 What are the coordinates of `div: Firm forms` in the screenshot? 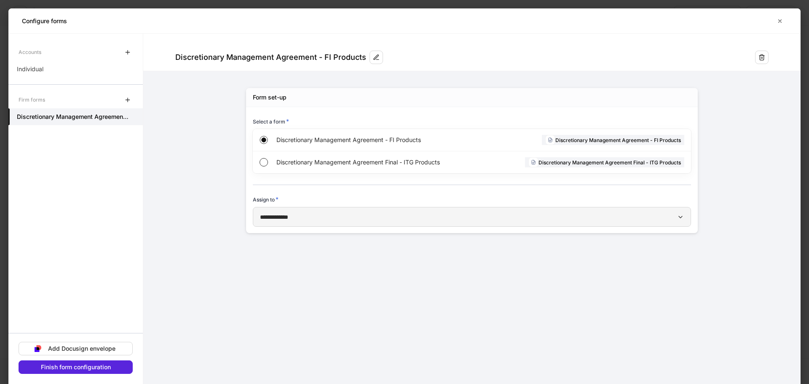 It's located at (32, 99).